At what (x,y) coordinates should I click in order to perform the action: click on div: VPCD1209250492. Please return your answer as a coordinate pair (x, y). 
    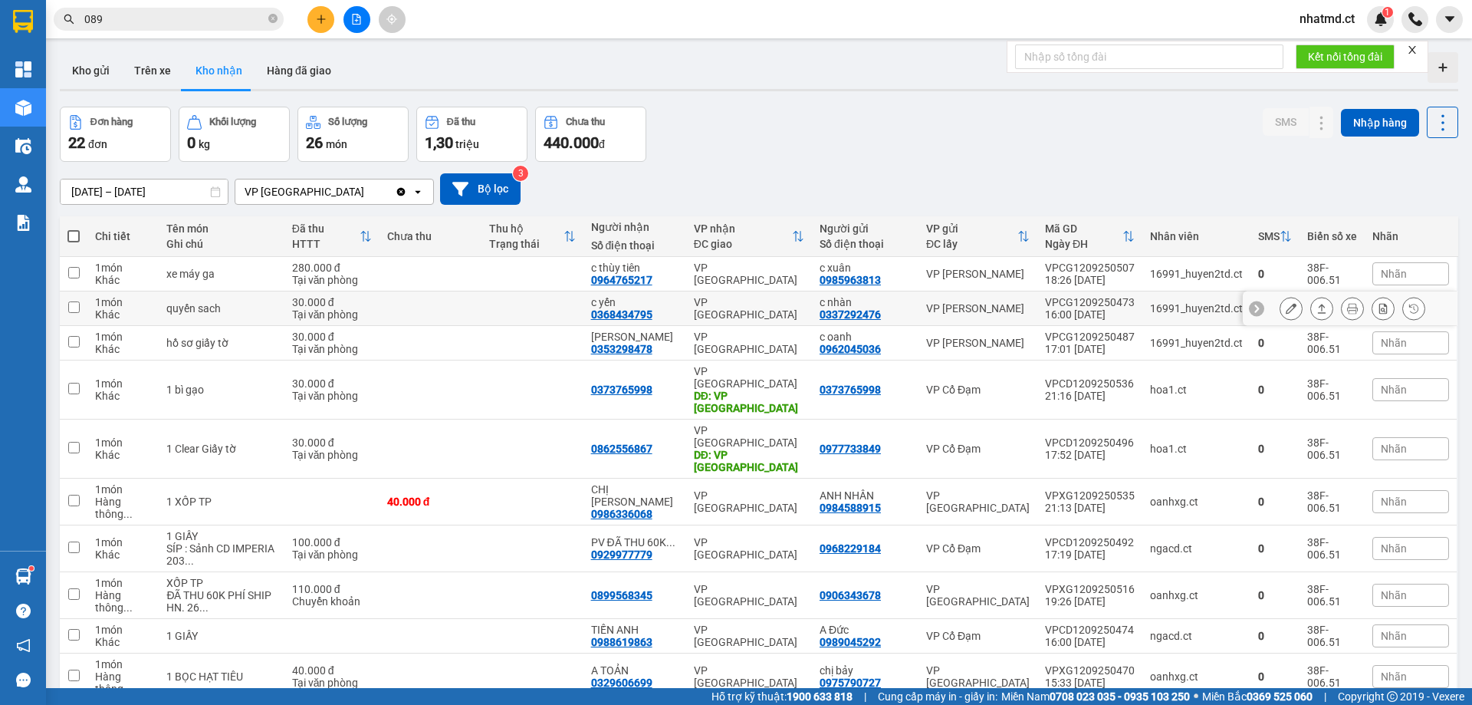
    Looking at the image, I should click on (1090, 542).